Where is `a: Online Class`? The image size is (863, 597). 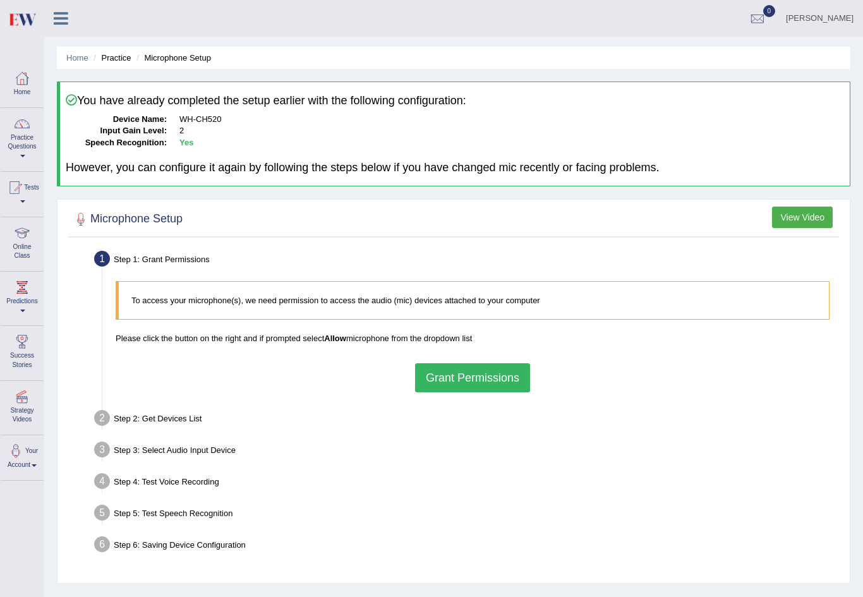 a: Online Class is located at coordinates (22, 242).